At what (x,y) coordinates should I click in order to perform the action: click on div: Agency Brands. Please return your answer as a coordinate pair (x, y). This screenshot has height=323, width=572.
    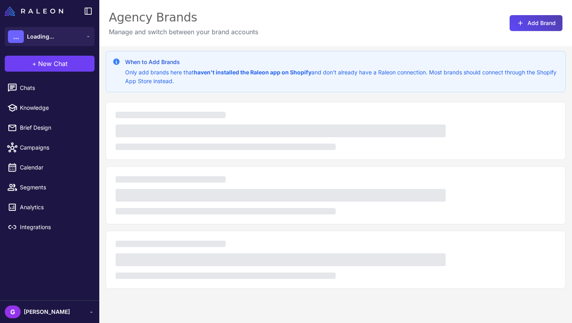
    Looking at the image, I should click on (184, 17).